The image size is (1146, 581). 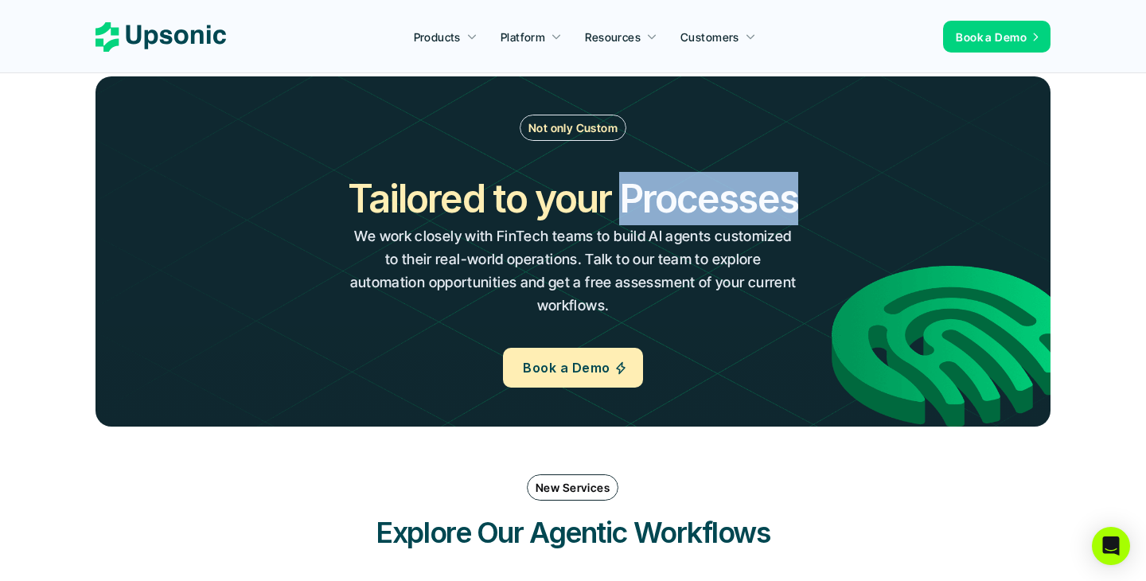 I want to click on h3: Explore Our Agentic Workflows, so click(x=573, y=532).